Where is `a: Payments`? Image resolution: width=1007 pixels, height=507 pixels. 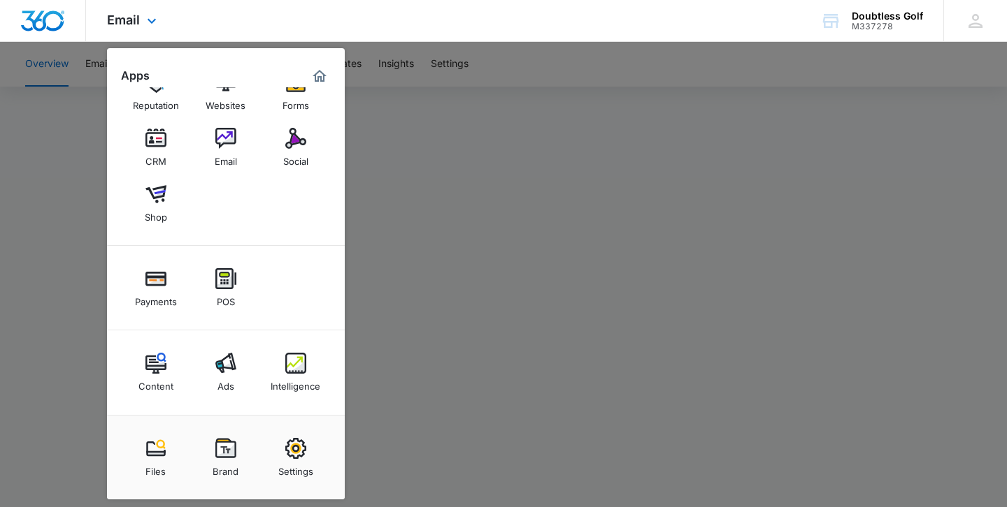
a: Payments is located at coordinates (156, 288).